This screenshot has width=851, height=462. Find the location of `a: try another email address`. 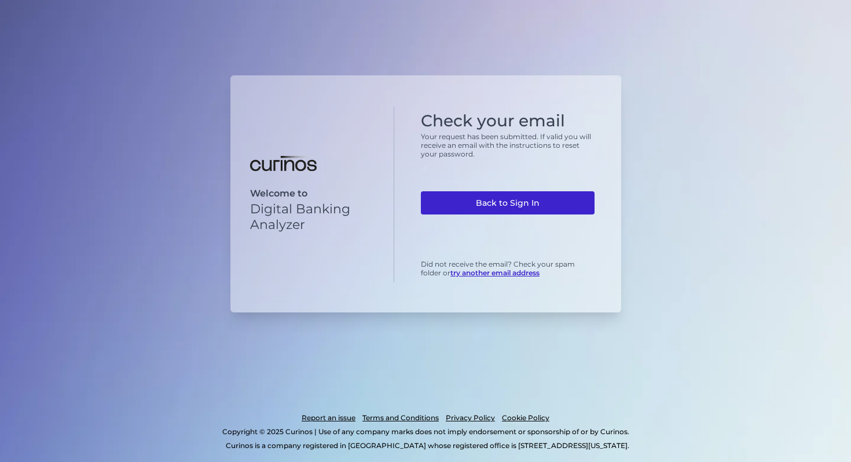

a: try another email address is located at coordinates (495, 272).